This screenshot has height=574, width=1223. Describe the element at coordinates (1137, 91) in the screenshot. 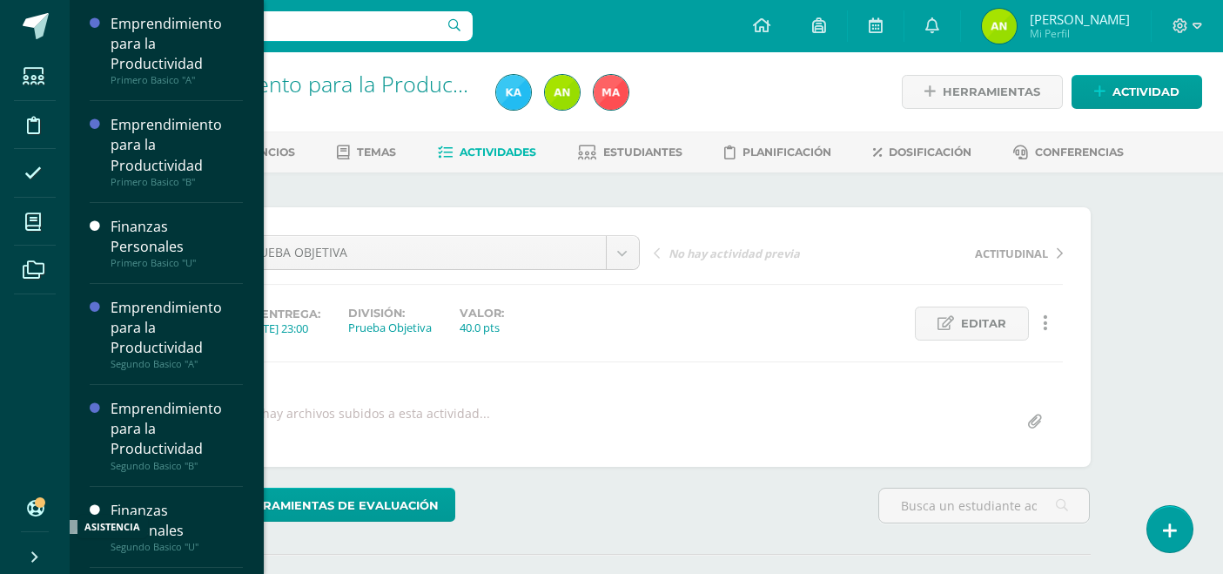

I see `a: Actividad` at that location.